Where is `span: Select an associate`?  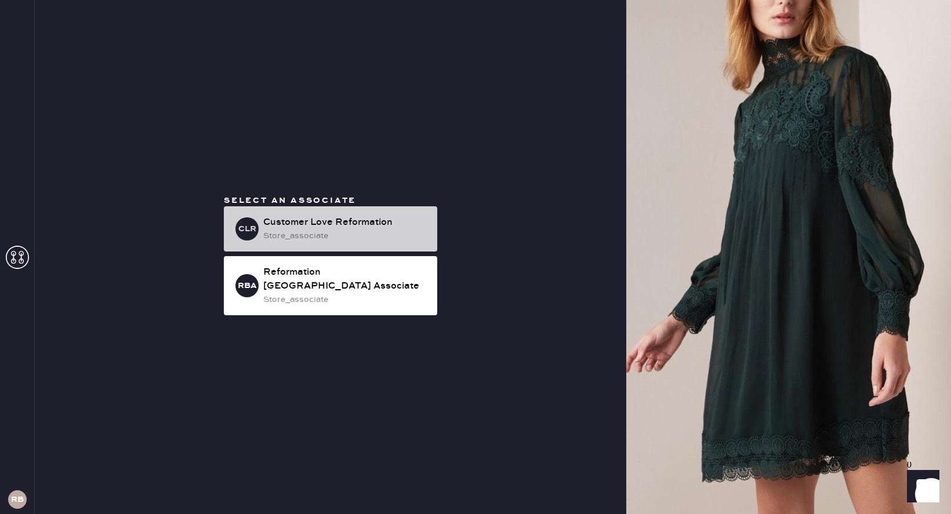 span: Select an associate is located at coordinates (290, 201).